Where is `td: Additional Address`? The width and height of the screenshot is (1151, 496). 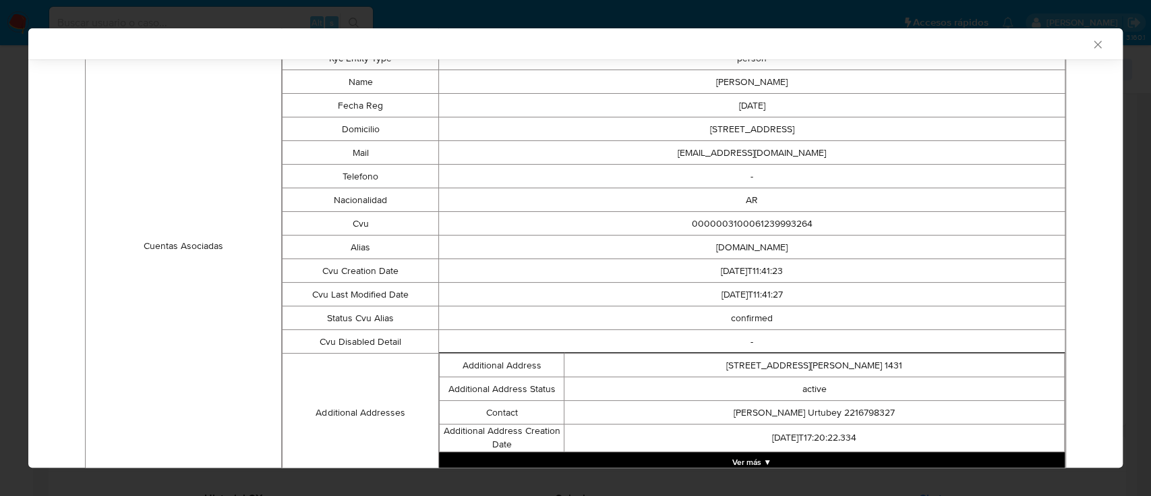
td: Additional Address is located at coordinates (502, 365).